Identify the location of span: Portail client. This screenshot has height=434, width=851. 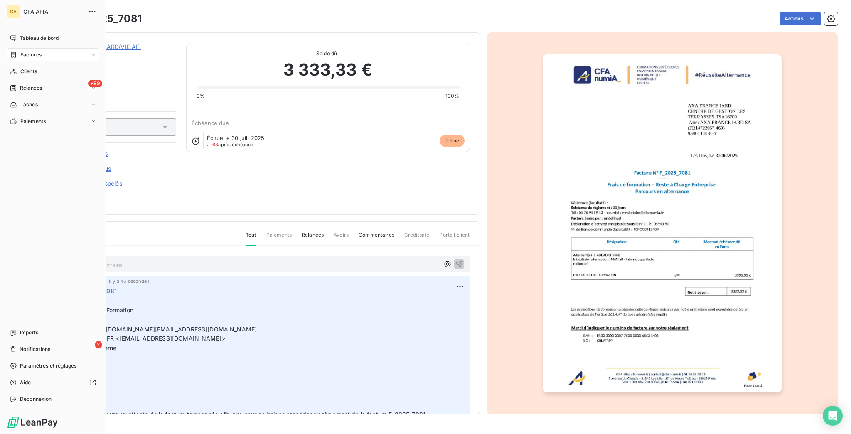
(454, 239).